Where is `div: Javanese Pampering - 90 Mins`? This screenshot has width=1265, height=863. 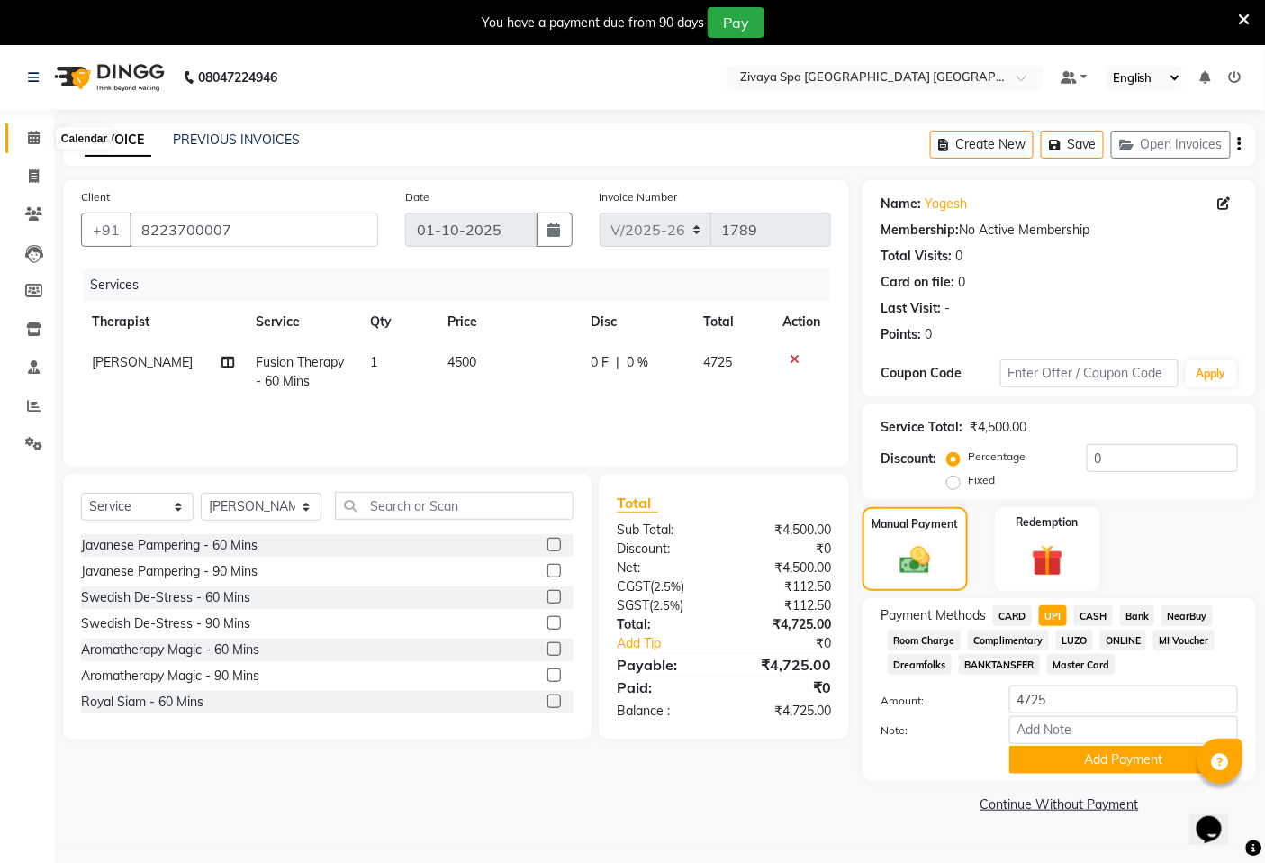
div: Javanese Pampering - 90 Mins is located at coordinates (169, 571).